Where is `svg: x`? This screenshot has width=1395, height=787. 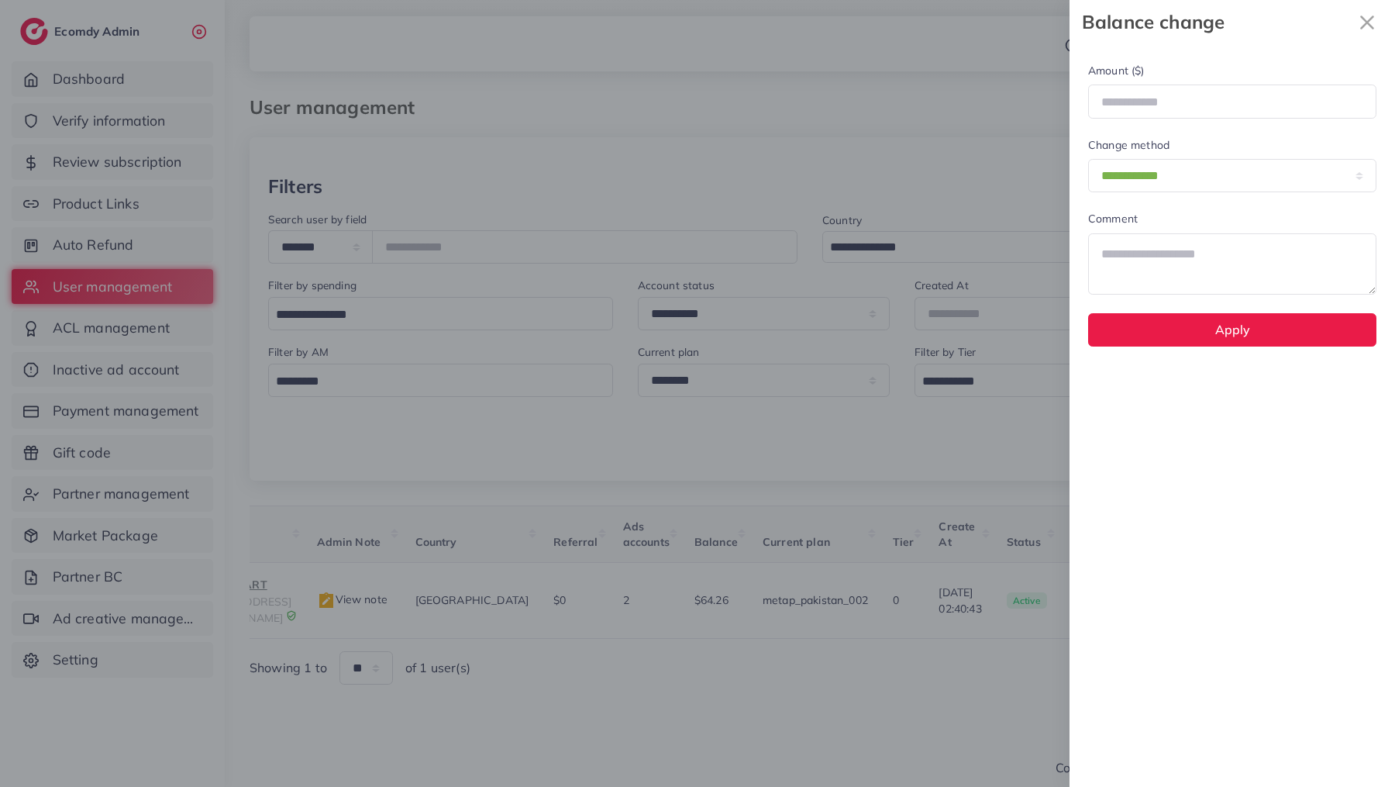 svg: x is located at coordinates (1367, 22).